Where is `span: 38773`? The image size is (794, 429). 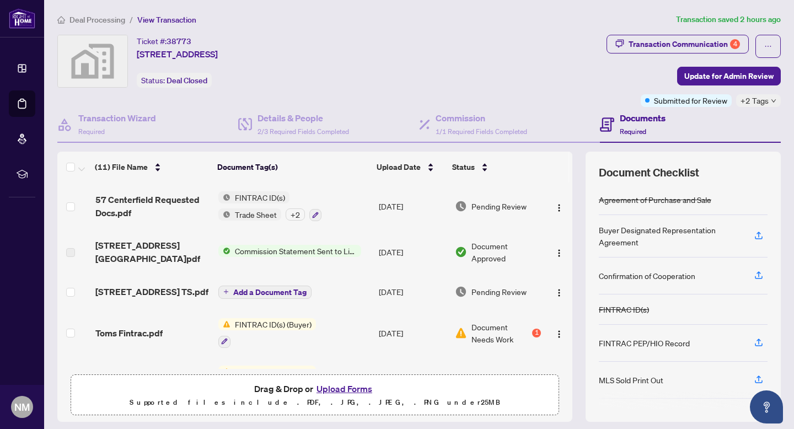
span: 38773 is located at coordinates (179, 41).